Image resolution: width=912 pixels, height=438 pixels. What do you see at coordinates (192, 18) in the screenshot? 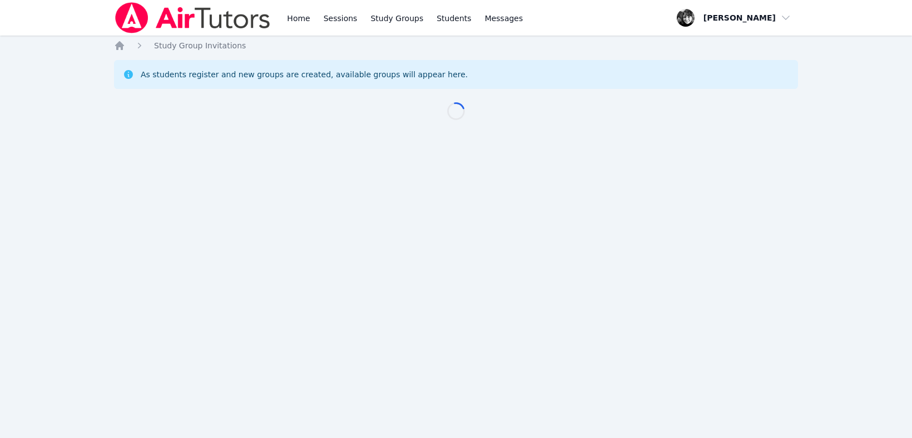
I see `img: Air Tutors` at bounding box center [192, 18].